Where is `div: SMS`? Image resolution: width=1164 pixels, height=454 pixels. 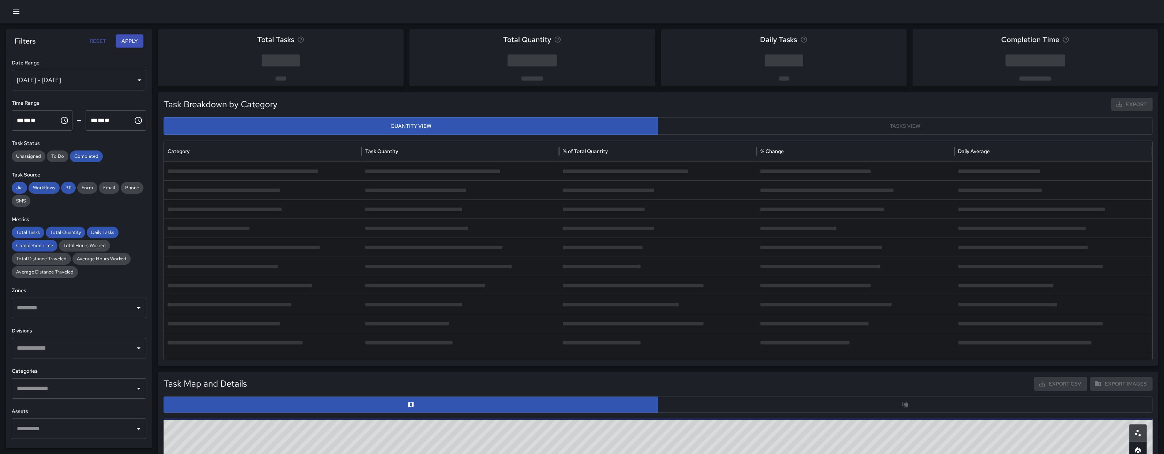 div: SMS is located at coordinates (21, 201).